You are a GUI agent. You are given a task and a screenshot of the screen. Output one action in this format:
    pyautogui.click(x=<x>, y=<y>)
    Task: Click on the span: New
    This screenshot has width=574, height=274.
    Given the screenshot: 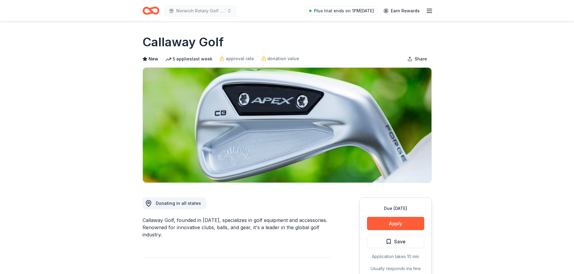 What is the action you would take?
    pyautogui.click(x=153, y=59)
    